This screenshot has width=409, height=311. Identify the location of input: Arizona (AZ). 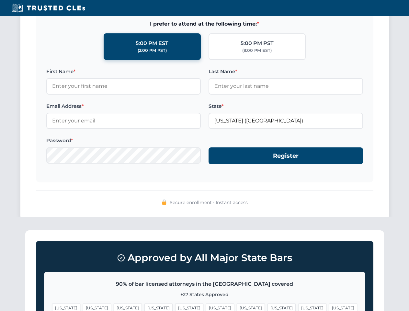
(285, 121).